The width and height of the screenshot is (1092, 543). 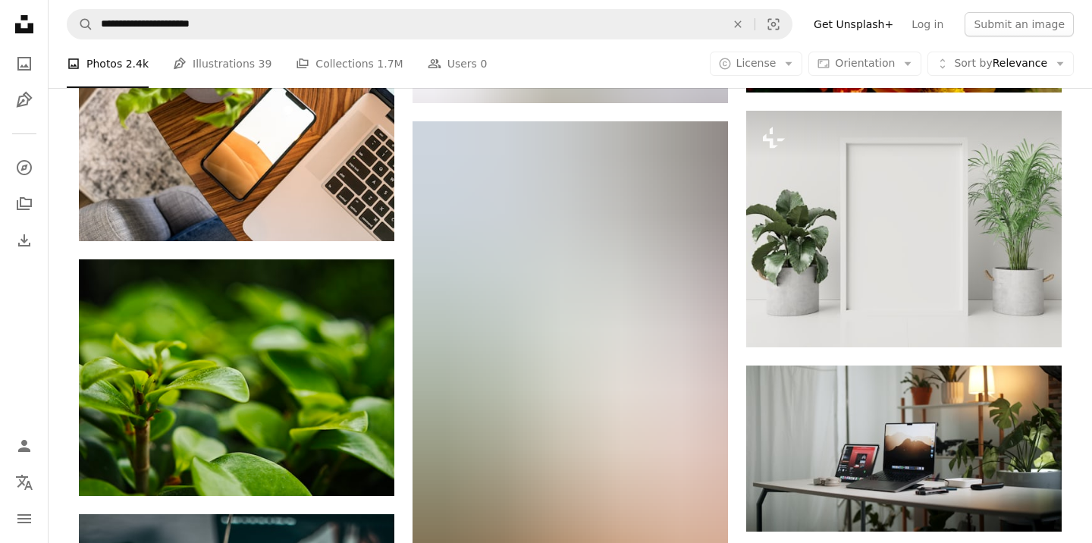 What do you see at coordinates (904, 229) in the screenshot?
I see `img: Interior poster mock up with plant pot,flower in room with white wall. 3D rendering.` at bounding box center [904, 229].